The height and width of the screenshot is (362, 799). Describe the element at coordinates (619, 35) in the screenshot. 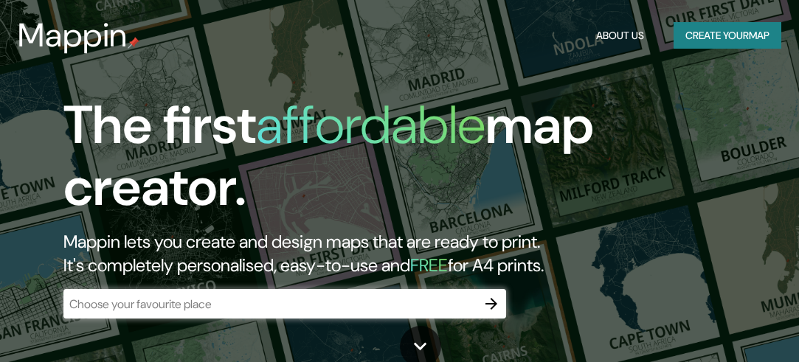

I see `button: About Us` at that location.